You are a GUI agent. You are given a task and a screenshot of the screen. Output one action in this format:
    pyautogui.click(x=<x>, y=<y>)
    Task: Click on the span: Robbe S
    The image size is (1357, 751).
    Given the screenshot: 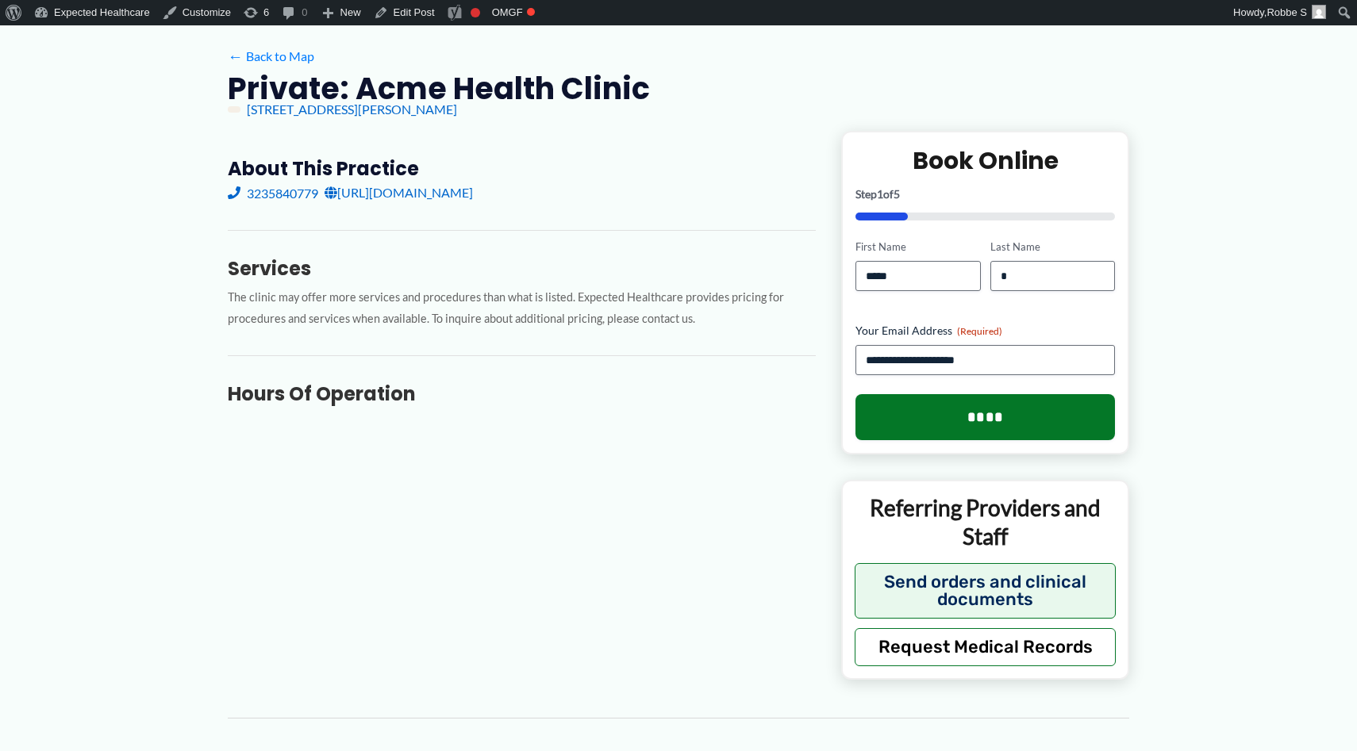 What is the action you would take?
    pyautogui.click(x=1286, y=12)
    